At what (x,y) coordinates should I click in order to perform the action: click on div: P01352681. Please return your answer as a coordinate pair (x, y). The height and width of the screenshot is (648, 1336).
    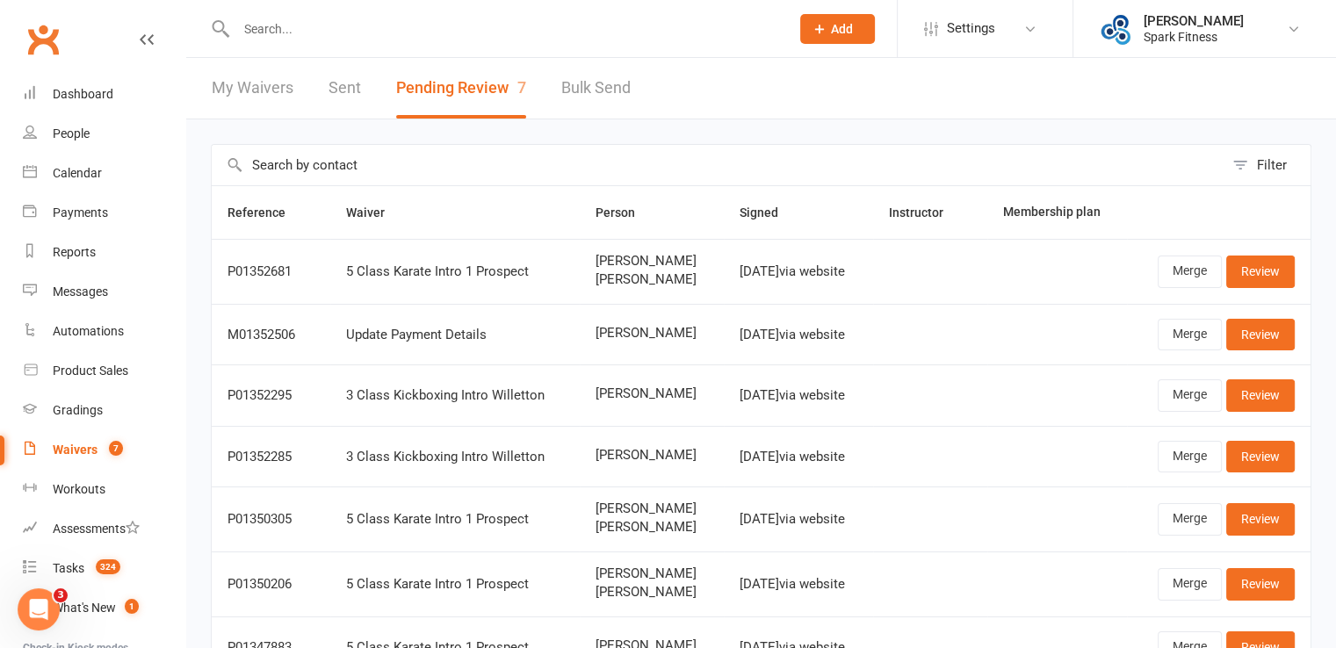
    Looking at the image, I should click on (271, 271).